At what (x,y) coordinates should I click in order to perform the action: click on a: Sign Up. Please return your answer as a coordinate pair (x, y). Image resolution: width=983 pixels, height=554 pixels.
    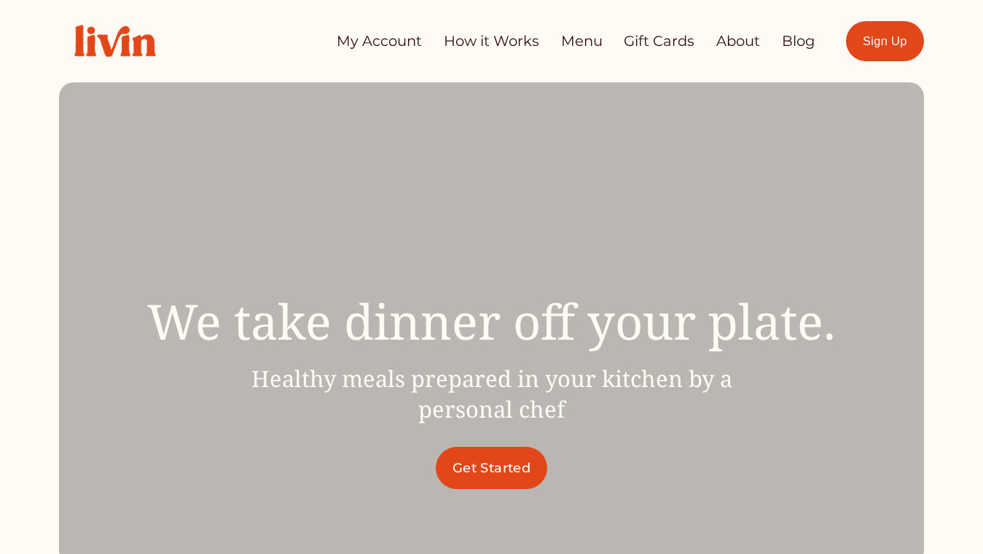
    Looking at the image, I should click on (884, 41).